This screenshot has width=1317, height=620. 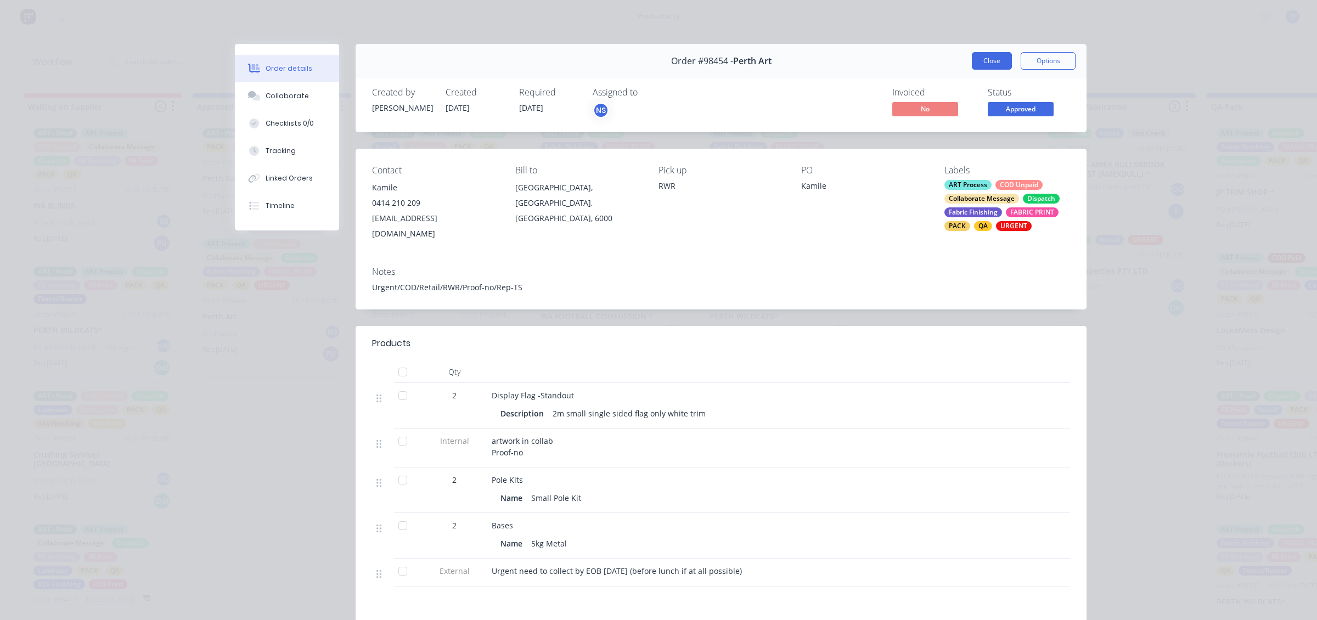 What do you see at coordinates (533, 395) in the screenshot?
I see `span: Display Flag -Standout` at bounding box center [533, 395].